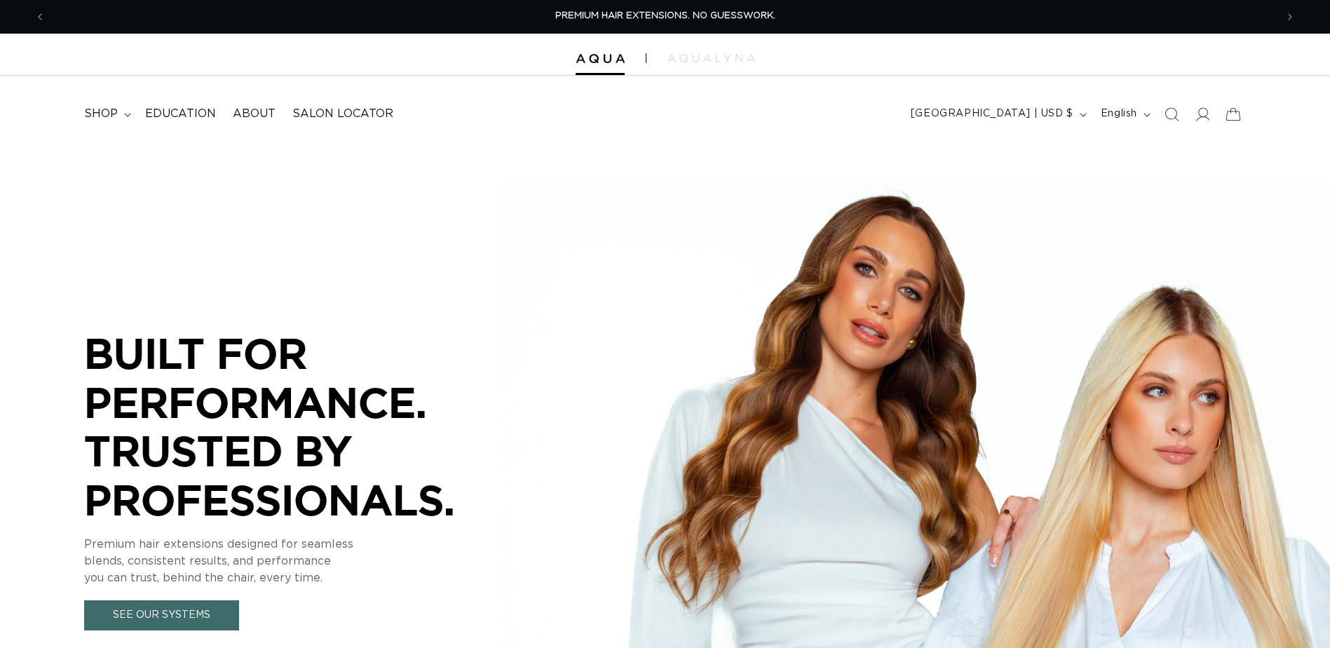  I want to click on img: Aqua Hair Extensions, so click(600, 59).